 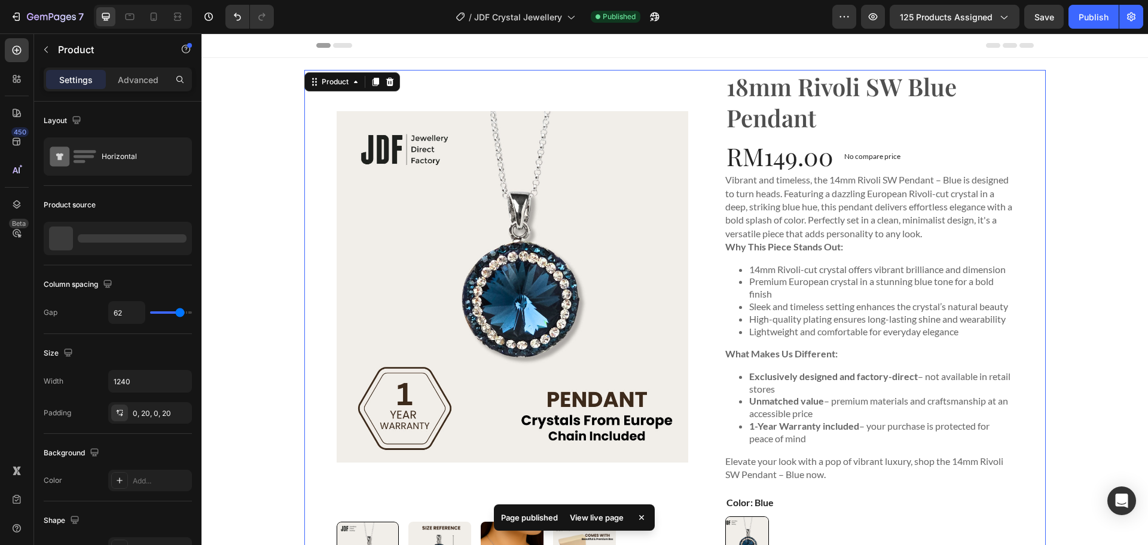 I want to click on div: RM149.00, so click(x=578, y=123).